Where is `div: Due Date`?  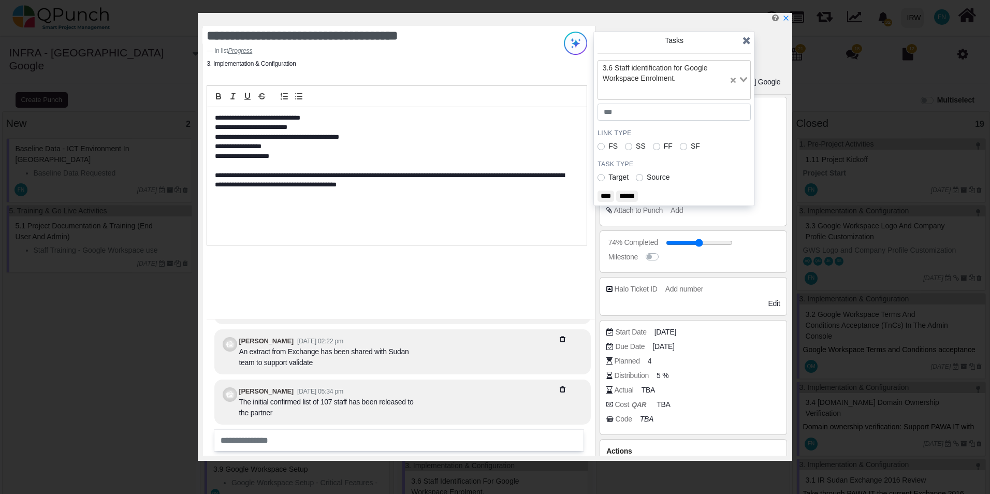 div: Due Date is located at coordinates (630, 347).